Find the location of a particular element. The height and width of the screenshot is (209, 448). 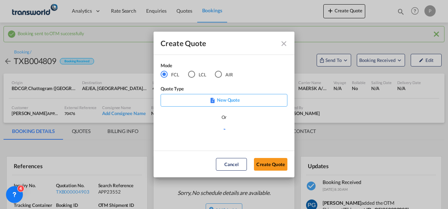

md-radio-button: AIR is located at coordinates (224, 75).